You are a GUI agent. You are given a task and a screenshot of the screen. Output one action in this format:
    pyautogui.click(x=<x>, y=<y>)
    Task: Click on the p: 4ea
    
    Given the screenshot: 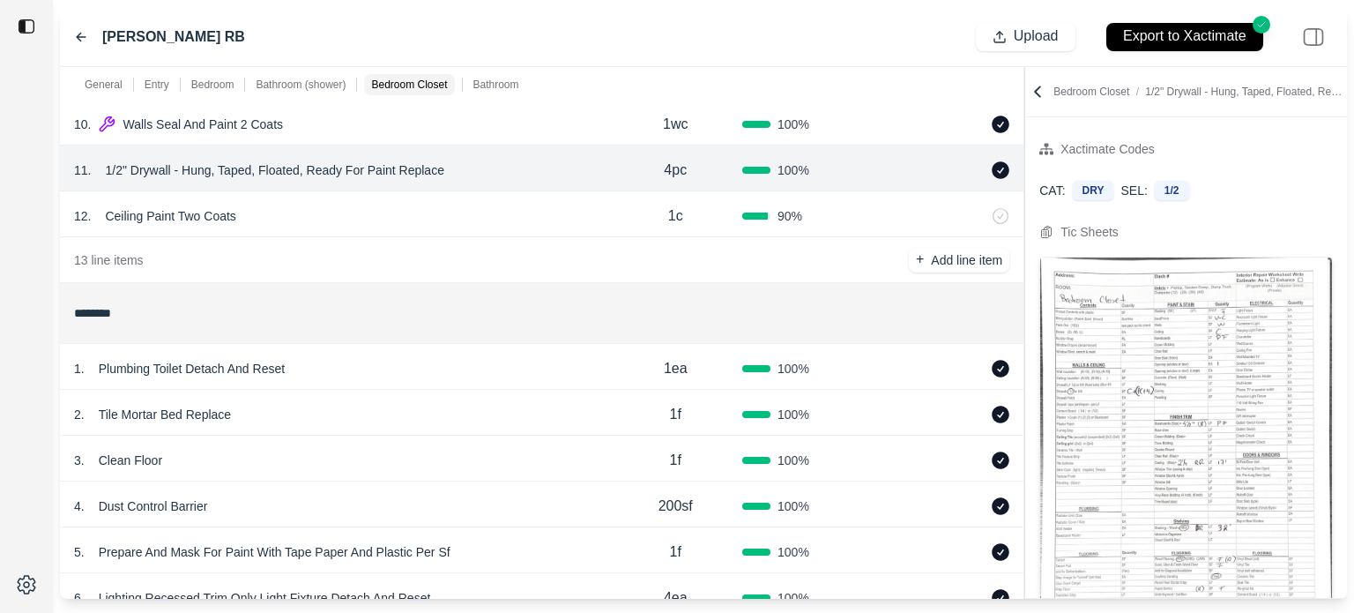 What is the action you would take?
    pyautogui.click(x=675, y=598)
    